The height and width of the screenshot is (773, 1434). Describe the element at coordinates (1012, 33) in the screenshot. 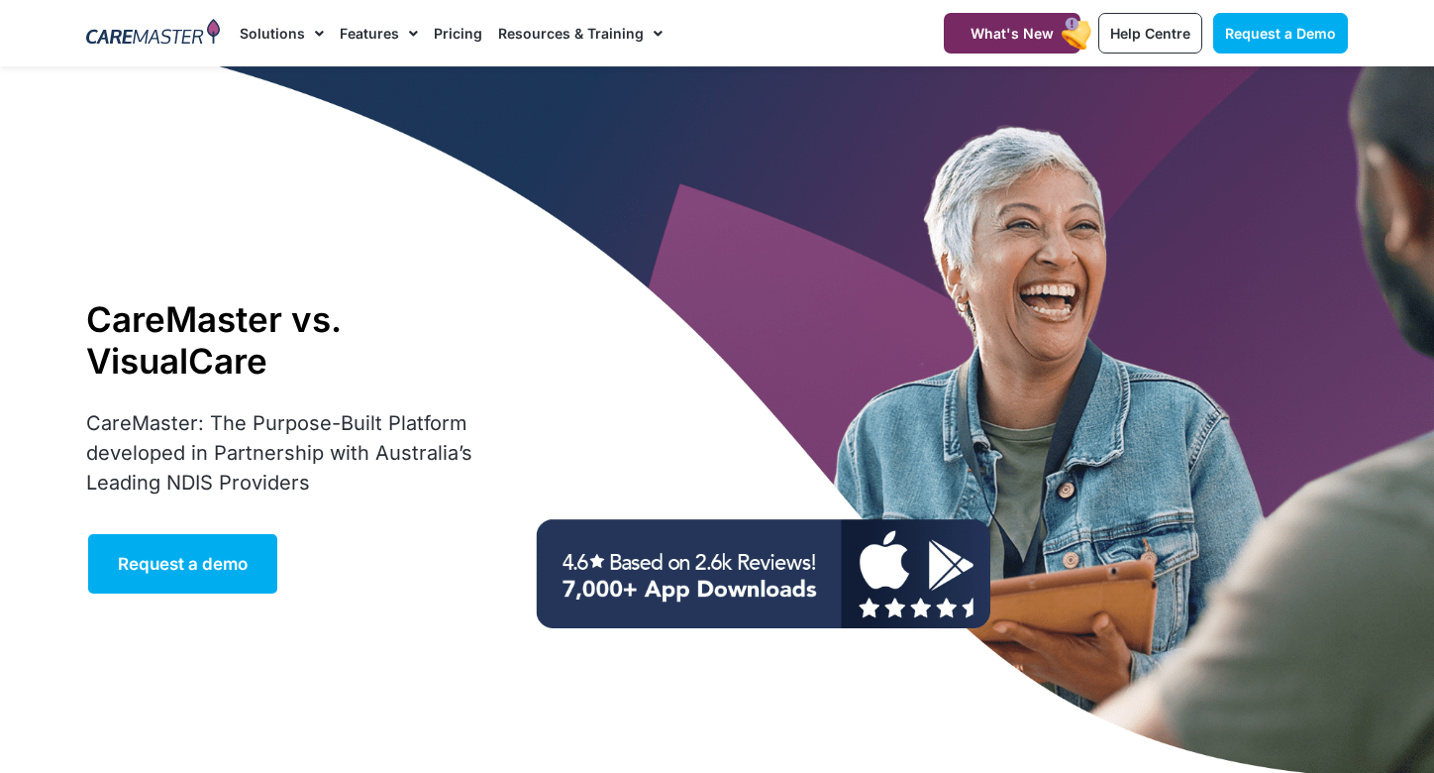

I see `span: What's New` at that location.